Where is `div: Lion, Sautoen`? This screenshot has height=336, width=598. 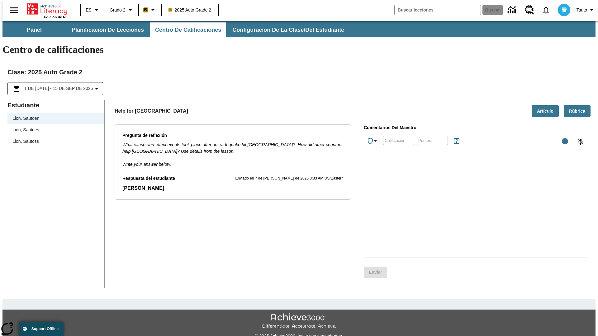 div: Lion, Sautoen is located at coordinates (56, 118).